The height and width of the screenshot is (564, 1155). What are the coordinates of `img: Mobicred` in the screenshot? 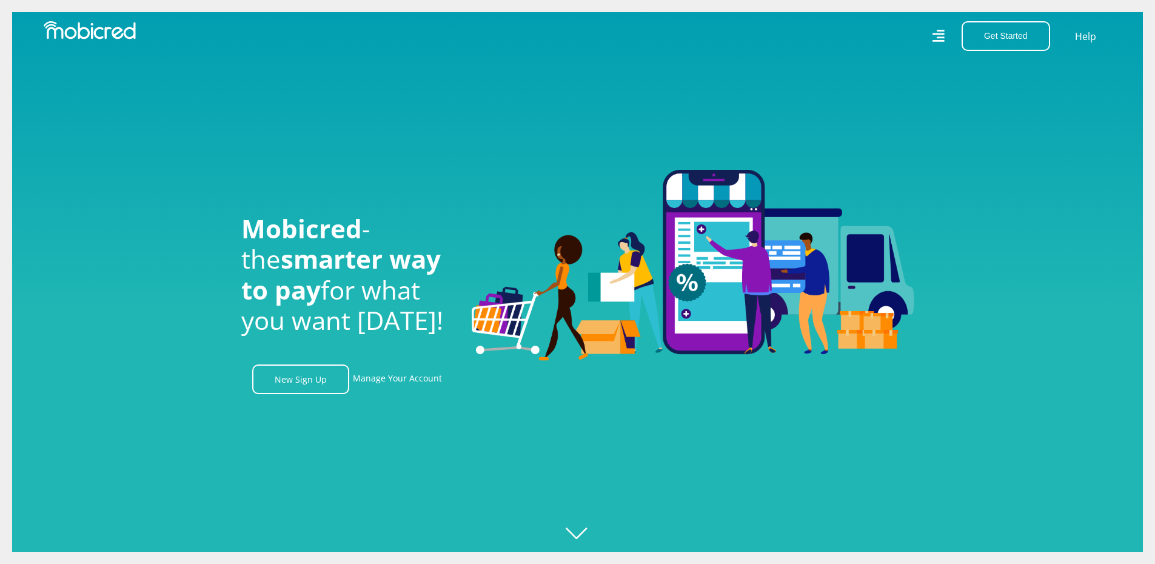 It's located at (90, 30).